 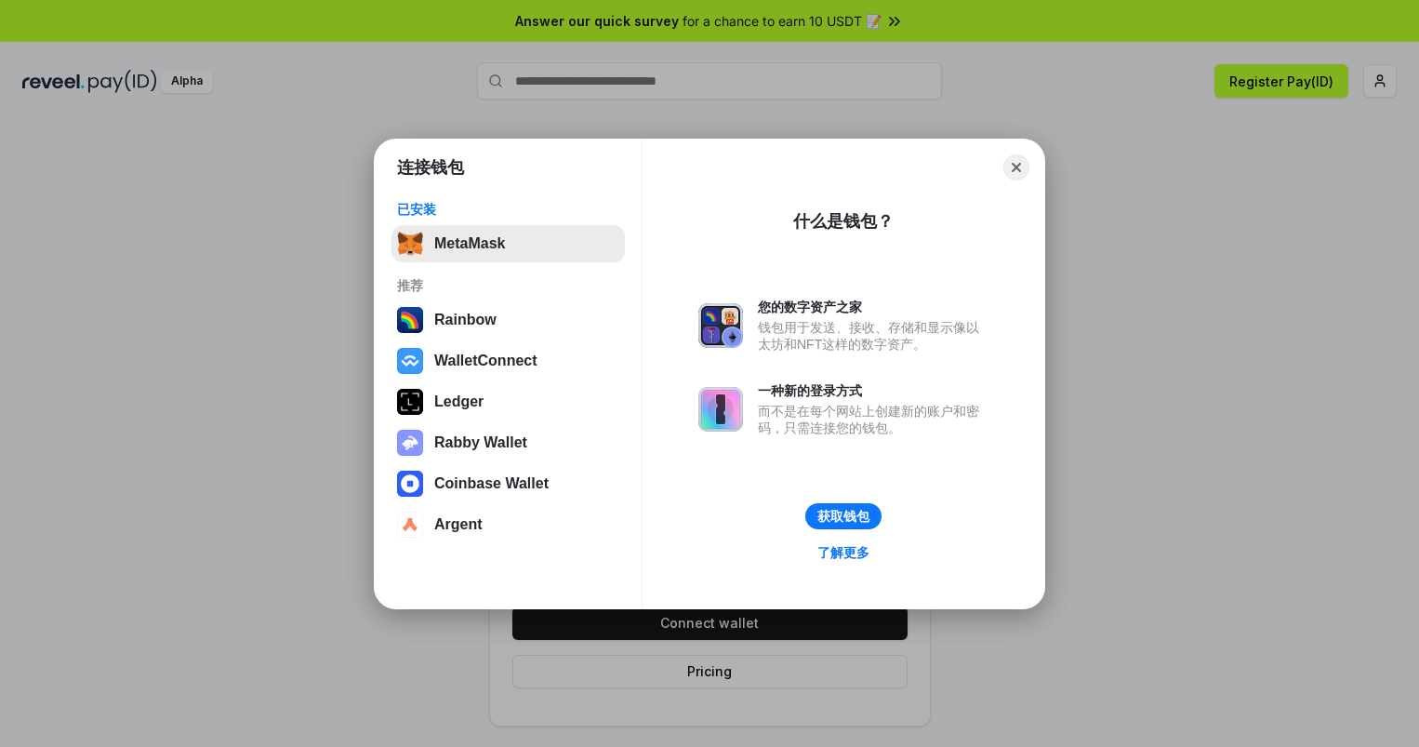 What do you see at coordinates (873, 391) in the screenshot?
I see `div: 一种新的登录方式` at bounding box center [873, 391].